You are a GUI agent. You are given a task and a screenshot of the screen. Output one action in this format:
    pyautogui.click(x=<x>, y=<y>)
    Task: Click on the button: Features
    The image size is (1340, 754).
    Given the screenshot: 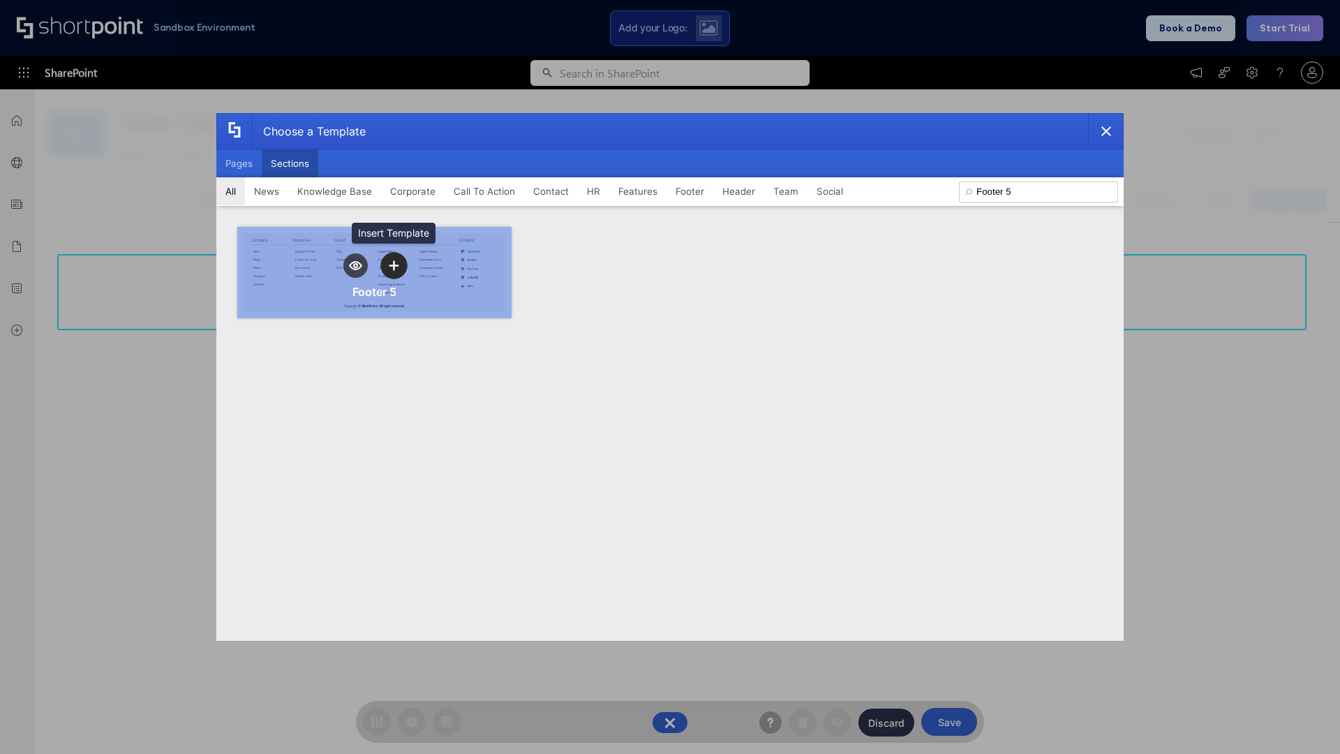 What is the action you would take?
    pyautogui.click(x=638, y=191)
    